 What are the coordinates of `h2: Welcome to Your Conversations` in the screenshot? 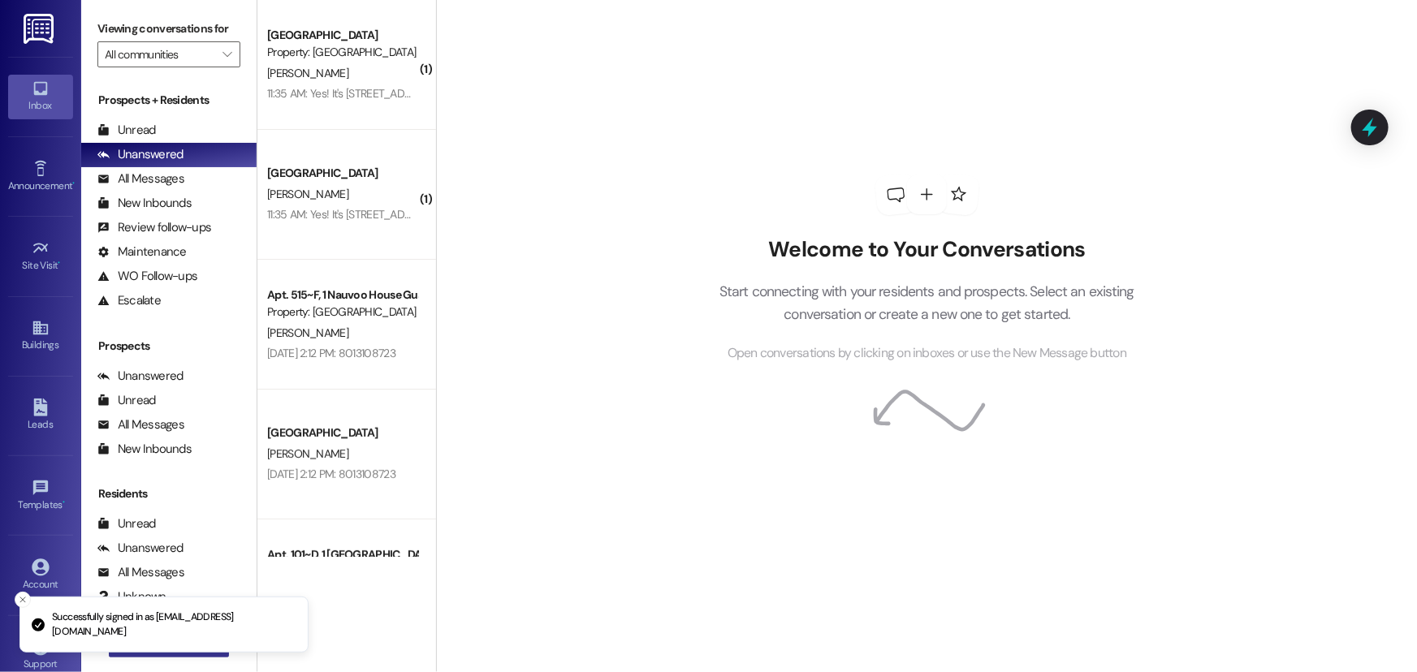 It's located at (927, 250).